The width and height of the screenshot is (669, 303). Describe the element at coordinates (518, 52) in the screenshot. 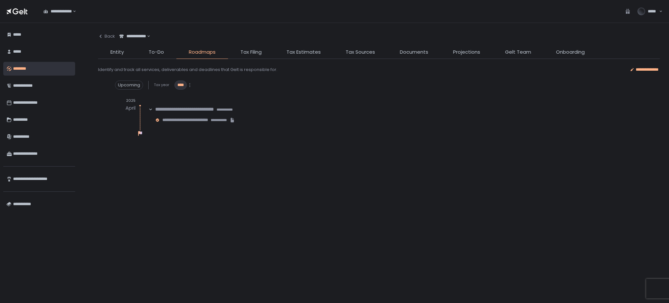

I see `span: Gelt Team` at that location.